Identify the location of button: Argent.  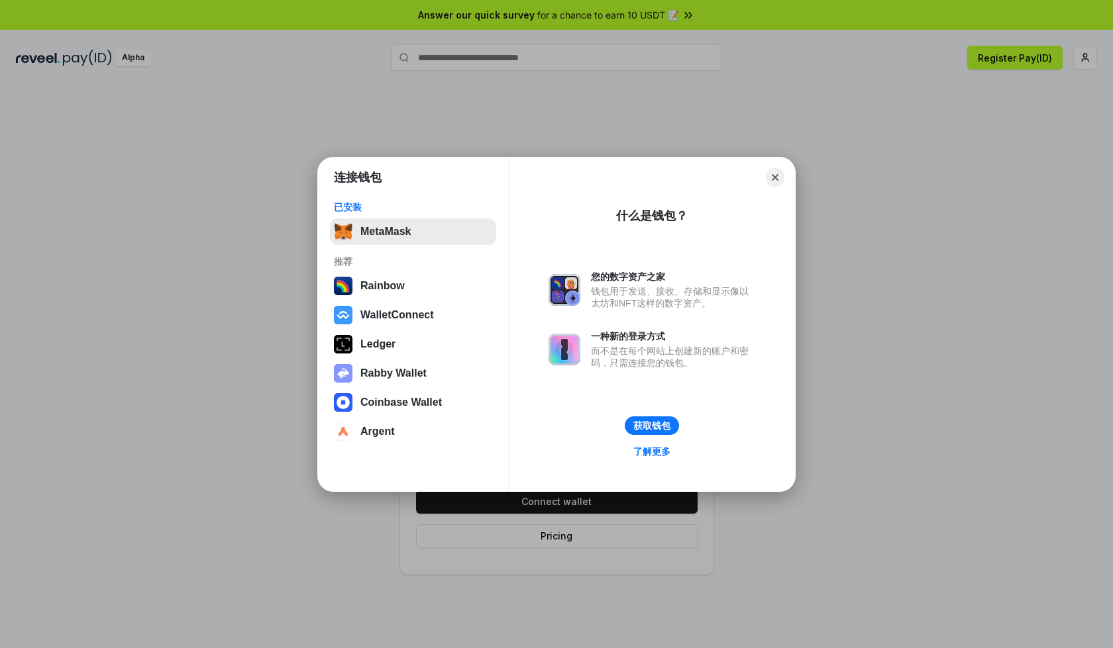
(413, 432).